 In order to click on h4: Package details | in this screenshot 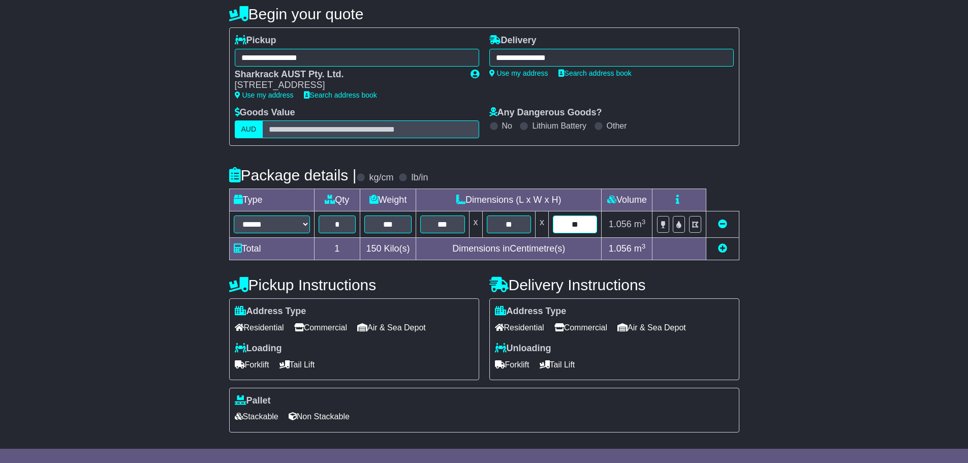, I will do `click(293, 175)`.